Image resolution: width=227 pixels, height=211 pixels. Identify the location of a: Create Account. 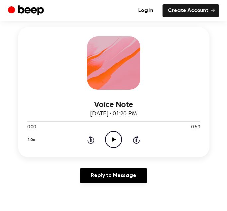
(191, 11).